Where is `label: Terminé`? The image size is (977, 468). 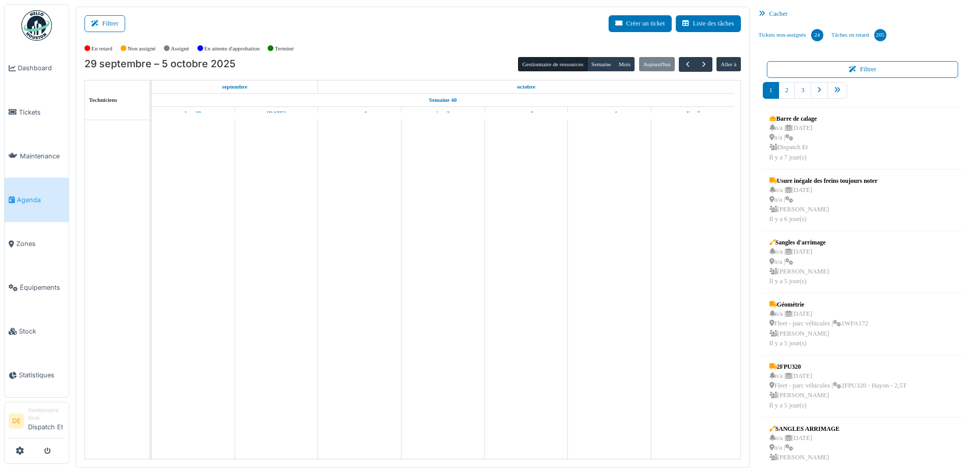 label: Terminé is located at coordinates (284, 48).